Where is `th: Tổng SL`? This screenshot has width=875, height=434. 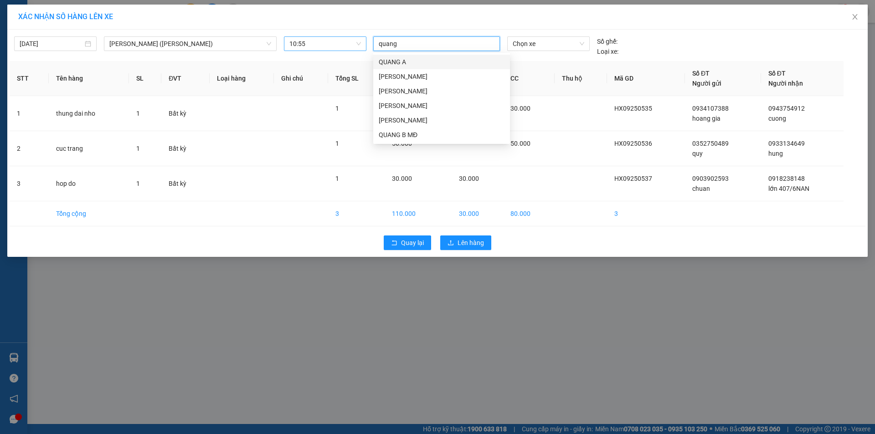
th: Tổng SL is located at coordinates (356, 78).